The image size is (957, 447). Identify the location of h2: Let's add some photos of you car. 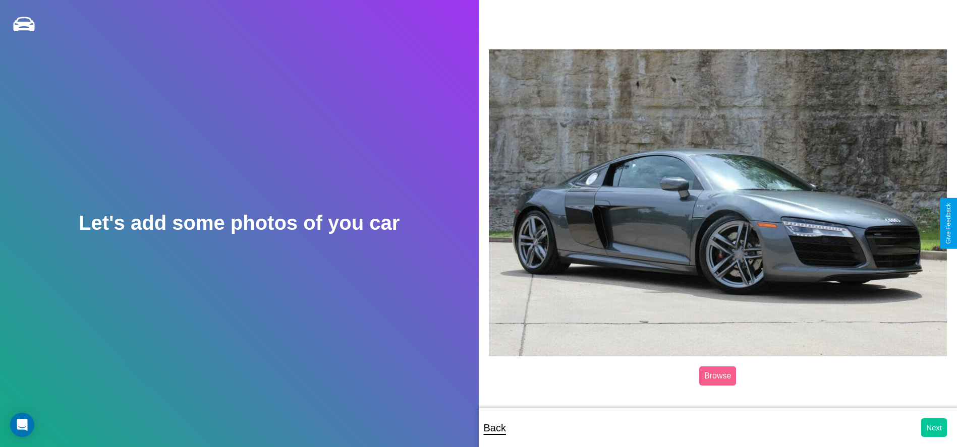
(239, 223).